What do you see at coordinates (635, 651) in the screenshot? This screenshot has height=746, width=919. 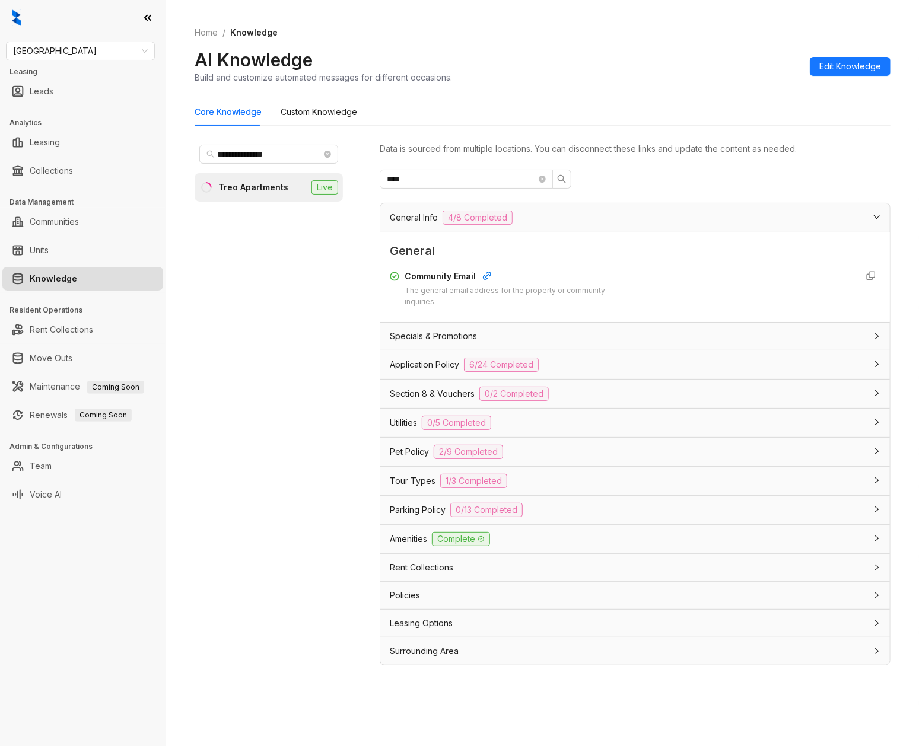 I see `div: Surrounding Area` at bounding box center [635, 651].